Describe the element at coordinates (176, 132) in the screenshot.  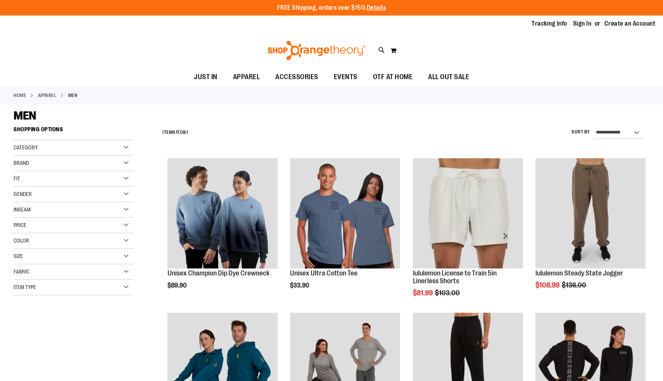
I see `span: 1` at that location.